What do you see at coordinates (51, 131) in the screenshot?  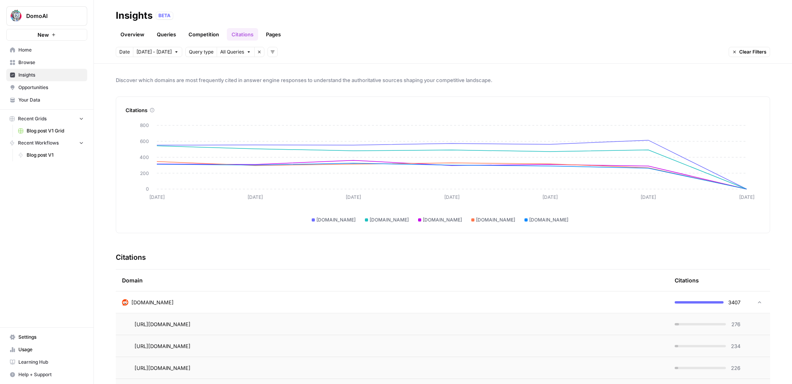 I see `a: Blog post V1 Grid` at bounding box center [51, 131].